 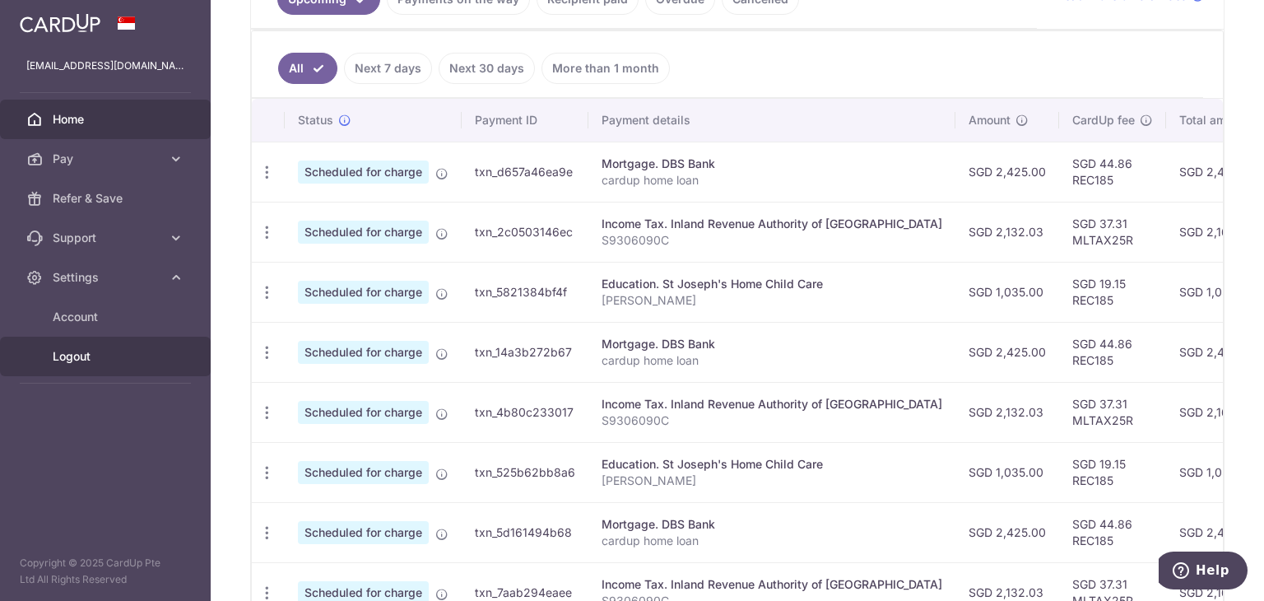 What do you see at coordinates (989, 120) in the screenshot?
I see `span: Amount` at bounding box center [989, 120].